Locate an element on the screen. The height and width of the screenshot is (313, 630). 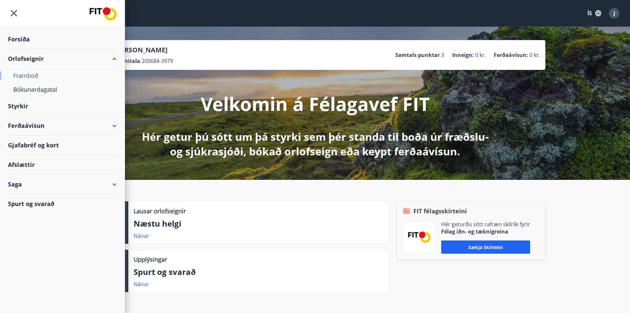
span: FIT félagsskírteini is located at coordinates (440, 211).